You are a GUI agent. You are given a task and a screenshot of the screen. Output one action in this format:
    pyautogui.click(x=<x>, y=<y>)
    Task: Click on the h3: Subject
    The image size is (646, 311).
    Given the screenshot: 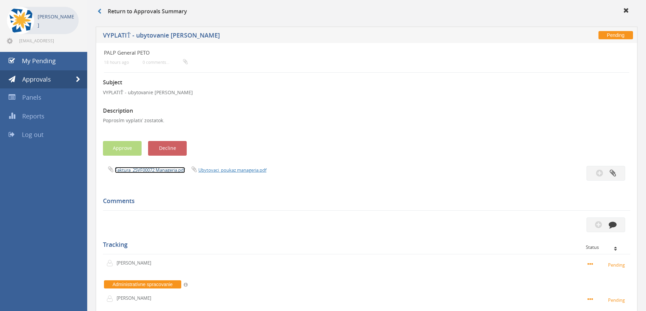 What is the action you would take?
    pyautogui.click(x=367, y=83)
    